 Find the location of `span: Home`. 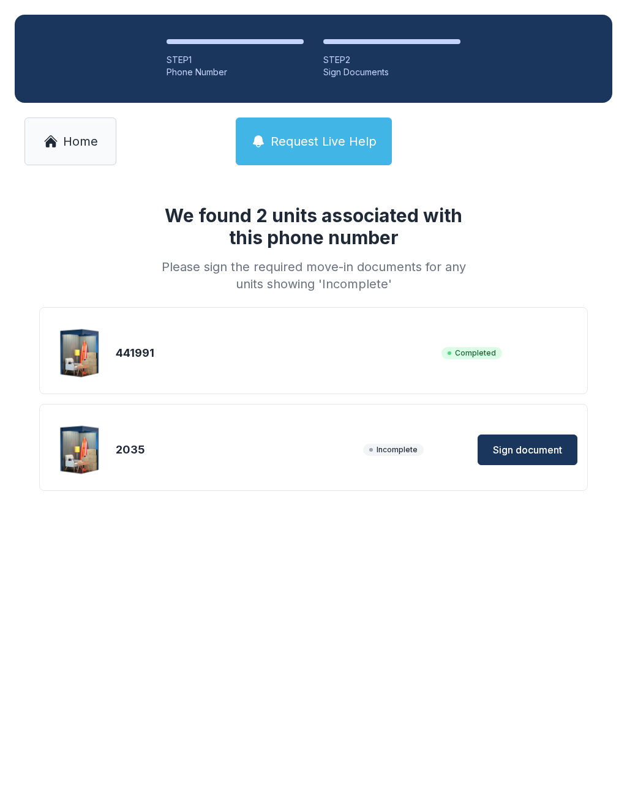

span: Home is located at coordinates (80, 141).